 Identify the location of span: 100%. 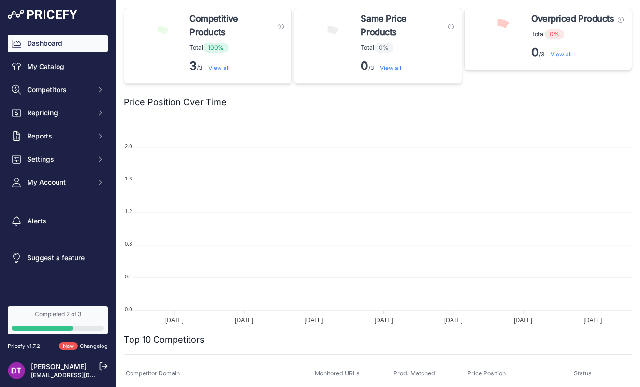
(215, 48).